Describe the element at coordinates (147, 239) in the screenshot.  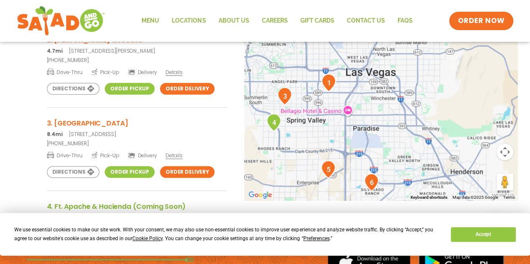
I see `span: Cookie Policy` at that location.